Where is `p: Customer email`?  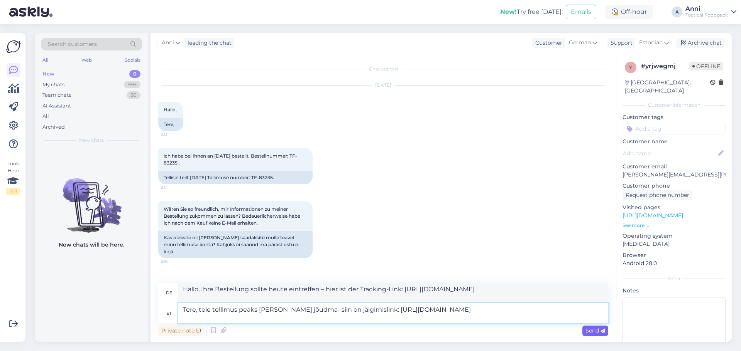 p: Customer email is located at coordinates (674, 167).